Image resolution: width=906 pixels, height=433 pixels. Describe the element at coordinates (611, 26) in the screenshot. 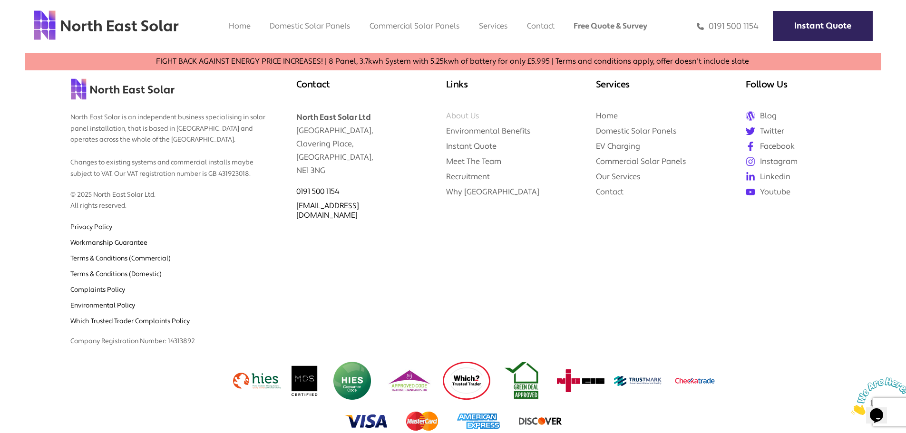

I see `a: Free Quote & Survey` at that location.